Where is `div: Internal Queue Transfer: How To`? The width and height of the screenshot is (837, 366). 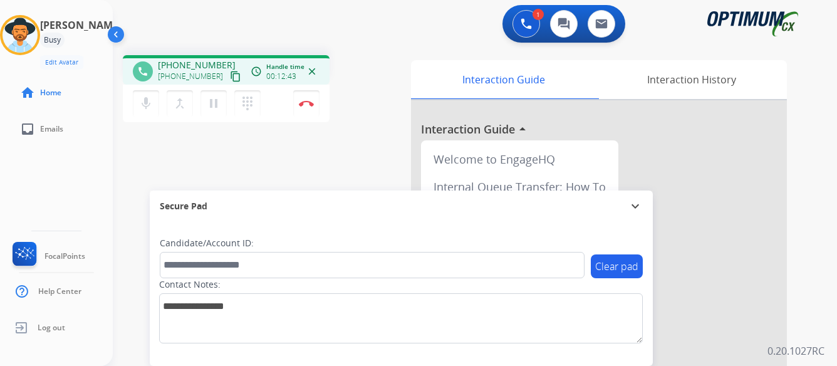 div: Internal Queue Transfer: How To is located at coordinates (520, 187).